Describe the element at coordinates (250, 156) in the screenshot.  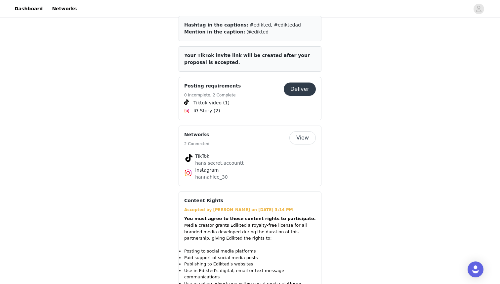
I see `h4: TikTok` at that location.